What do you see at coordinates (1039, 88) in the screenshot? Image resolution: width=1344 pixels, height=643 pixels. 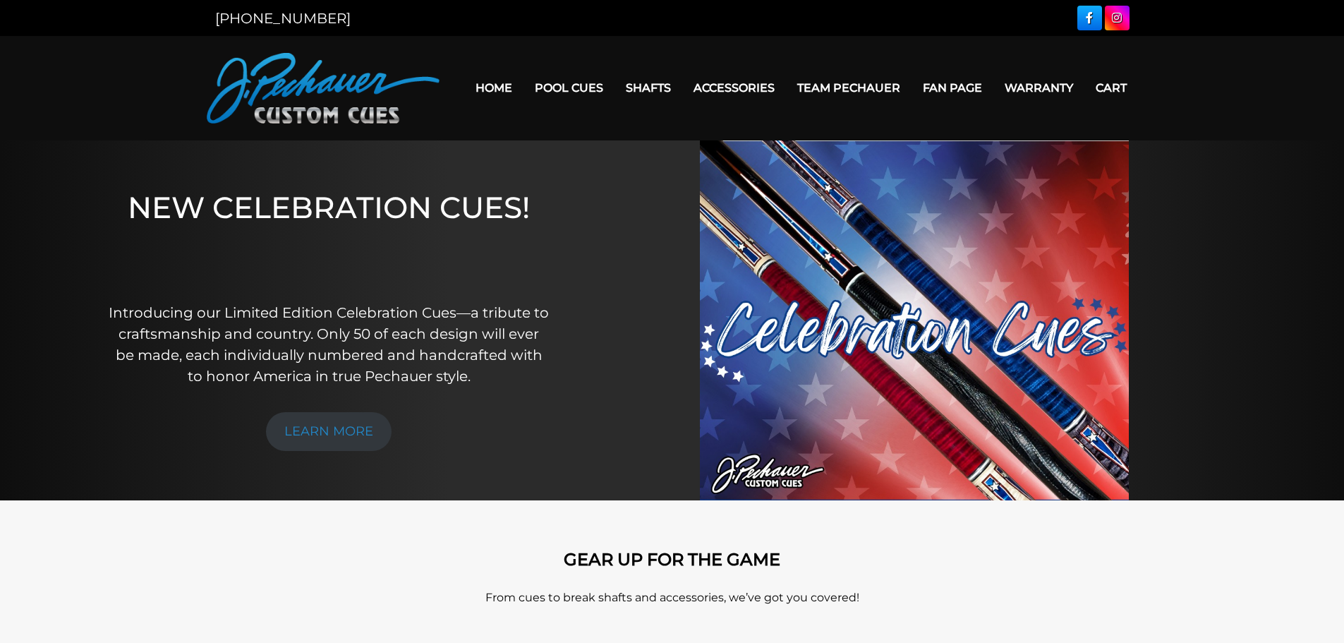 I see `a: Warranty` at bounding box center [1039, 88].